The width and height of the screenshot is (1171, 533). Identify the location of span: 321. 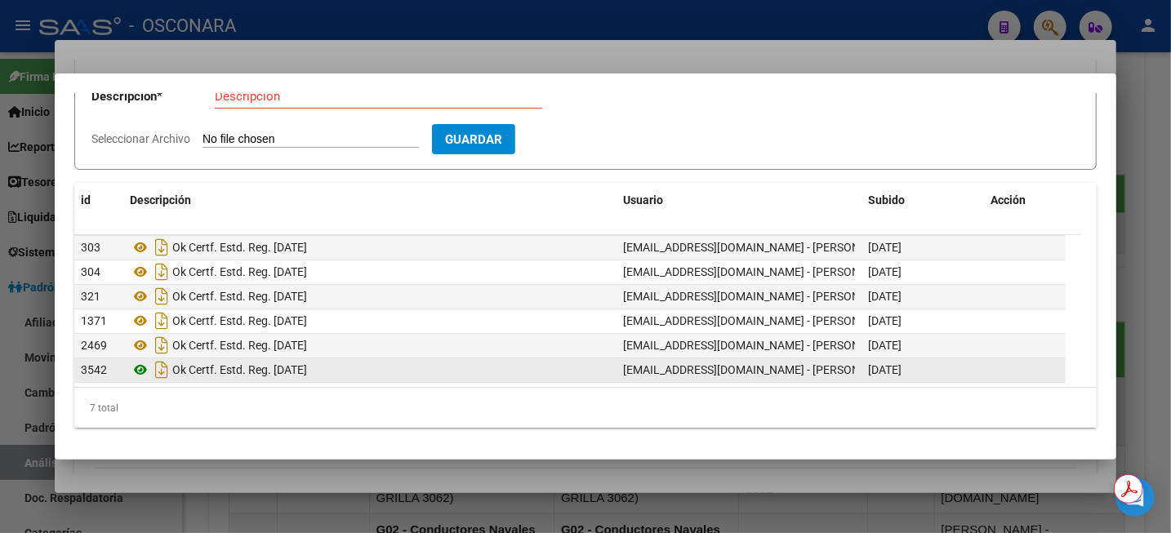
(91, 296).